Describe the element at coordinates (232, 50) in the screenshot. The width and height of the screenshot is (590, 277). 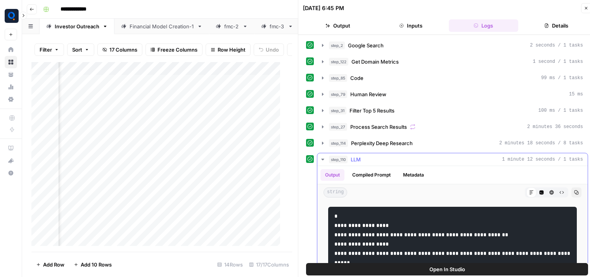
I see `span: Row Height` at that location.